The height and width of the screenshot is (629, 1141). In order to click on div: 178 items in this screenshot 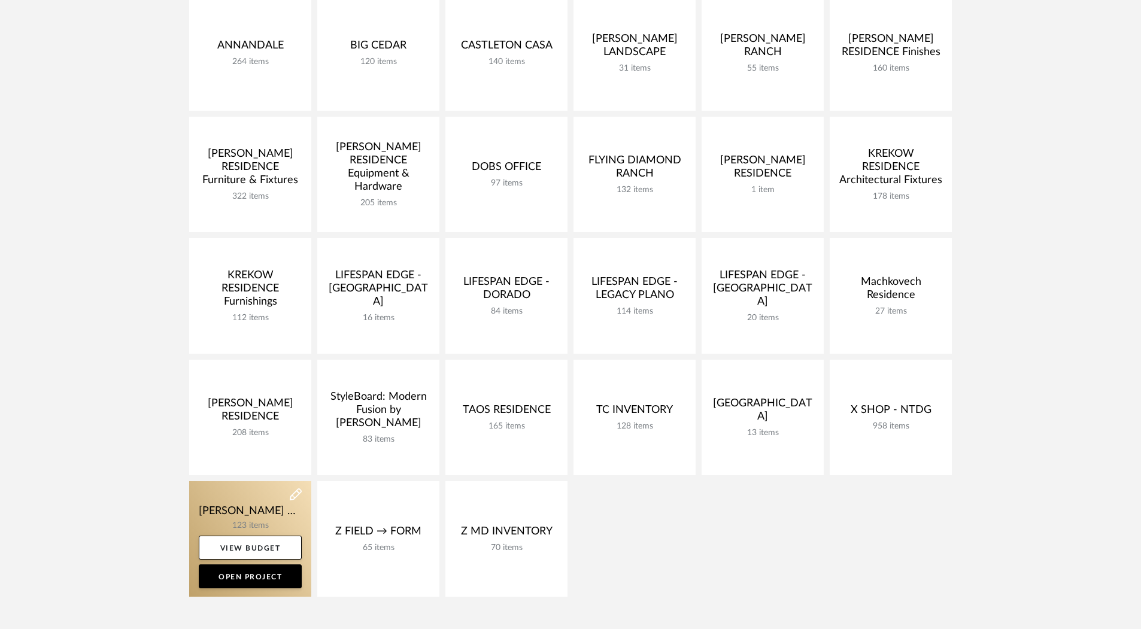, I will do `click(890, 196)`.